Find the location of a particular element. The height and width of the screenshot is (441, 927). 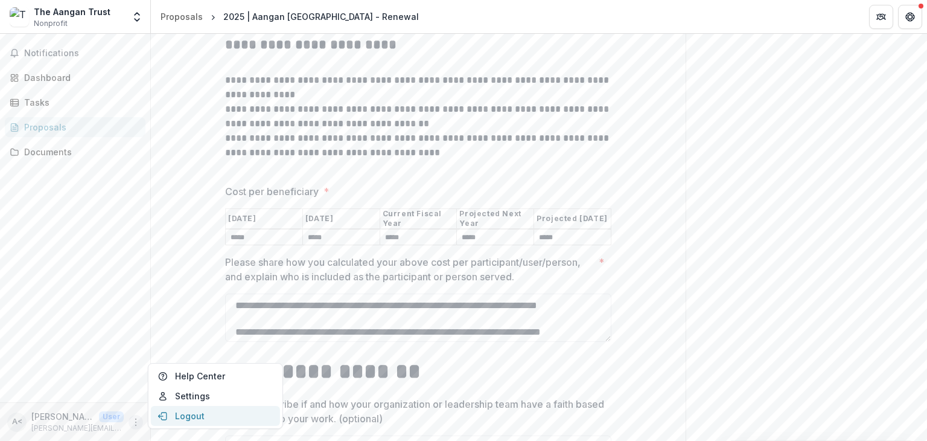

nav: breadcrumb is located at coordinates (290, 16).